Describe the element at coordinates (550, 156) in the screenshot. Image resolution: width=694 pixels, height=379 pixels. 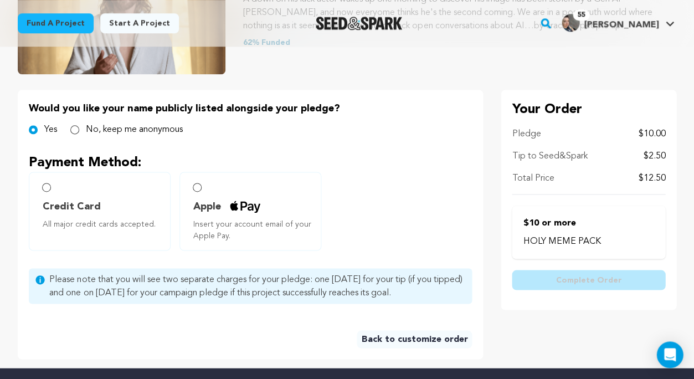
I see `p: Tip to Seed&Spark` at that location.